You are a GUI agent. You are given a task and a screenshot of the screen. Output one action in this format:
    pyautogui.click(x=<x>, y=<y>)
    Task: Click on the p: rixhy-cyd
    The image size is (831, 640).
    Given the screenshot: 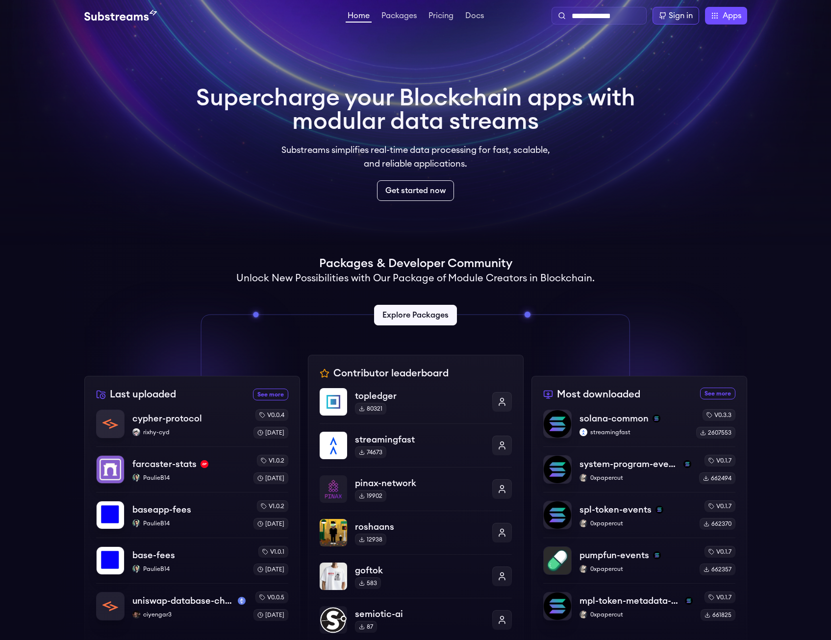 What is the action you would take?
    pyautogui.click(x=189, y=432)
    